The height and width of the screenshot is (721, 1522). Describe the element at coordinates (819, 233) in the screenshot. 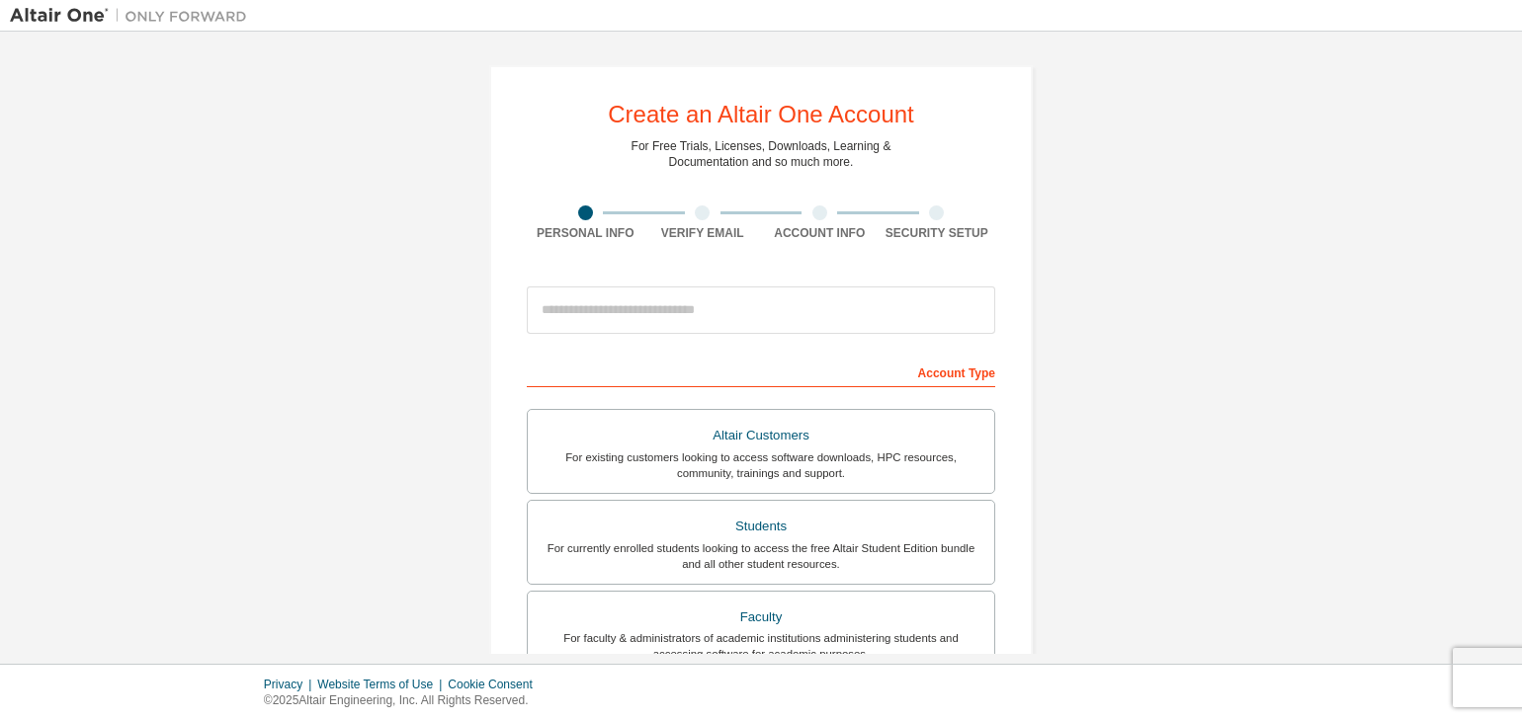

I see `div: Account Info` at that location.